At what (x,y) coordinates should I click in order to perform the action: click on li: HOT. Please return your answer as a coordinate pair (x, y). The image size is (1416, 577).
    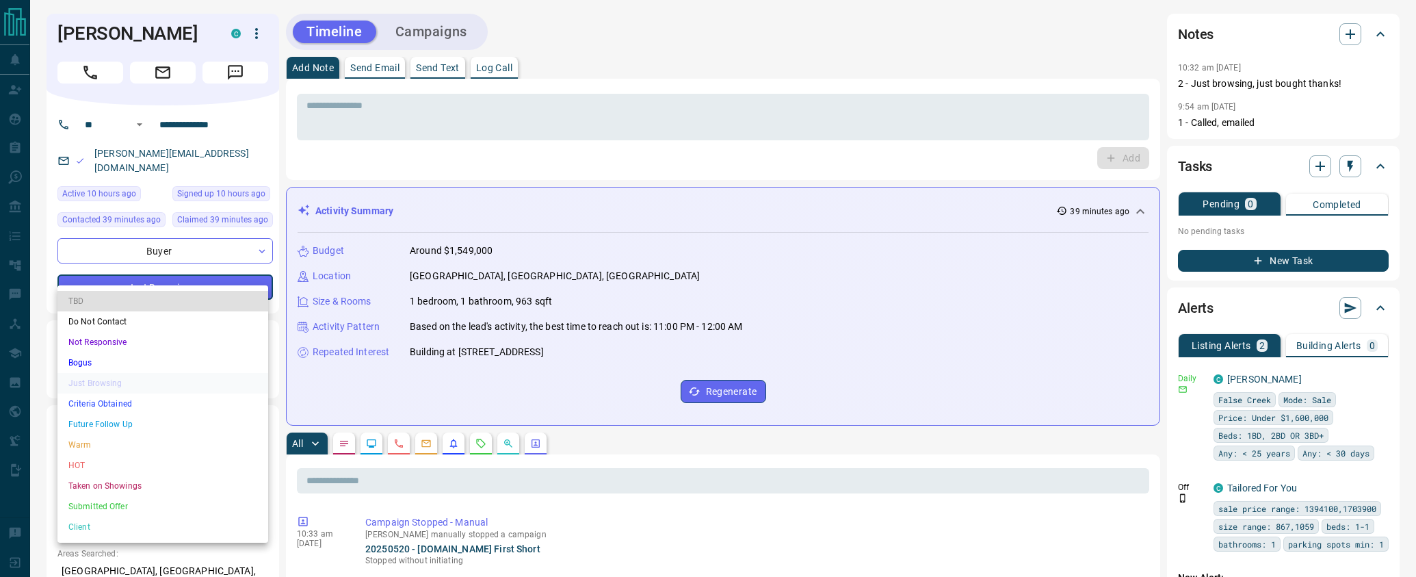
    Looking at the image, I should click on (163, 465).